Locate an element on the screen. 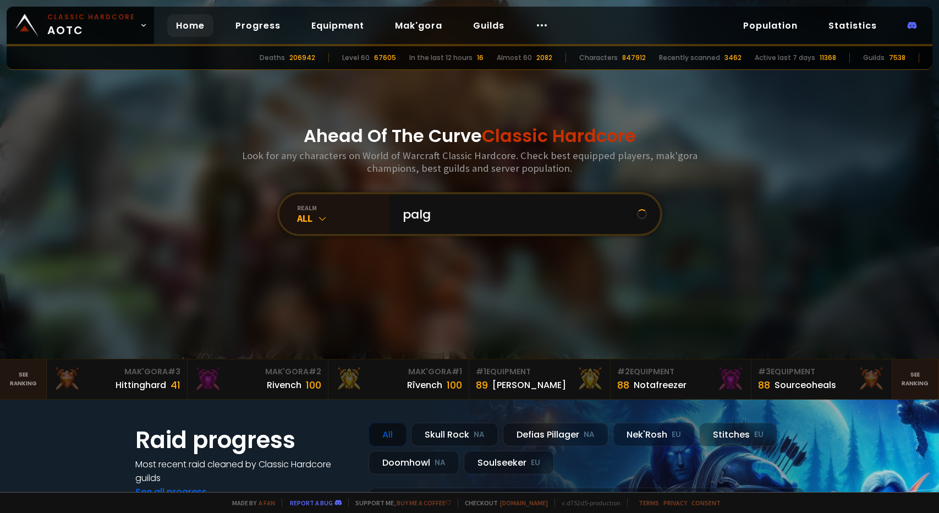 The image size is (939, 513). a: Statistics is located at coordinates (853, 25).